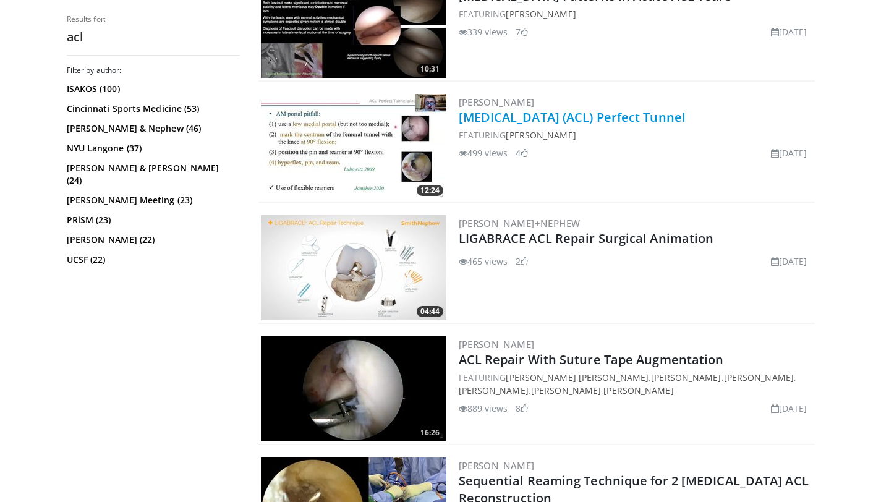 This screenshot has height=502, width=881. What do you see at coordinates (151, 109) in the screenshot?
I see `a: Cincinnati Sports Medicine (53)` at bounding box center [151, 109].